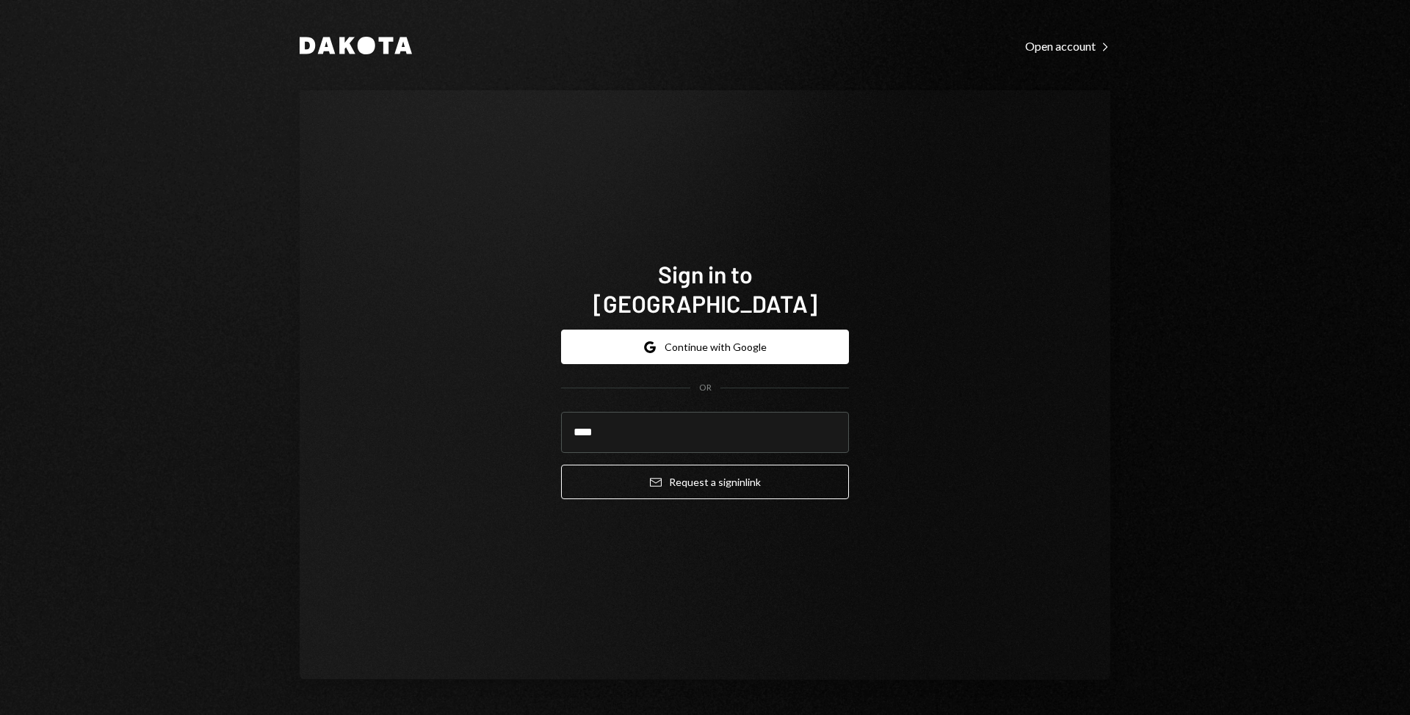 This screenshot has height=715, width=1410. Describe the element at coordinates (705, 388) in the screenshot. I see `div: OR` at that location.